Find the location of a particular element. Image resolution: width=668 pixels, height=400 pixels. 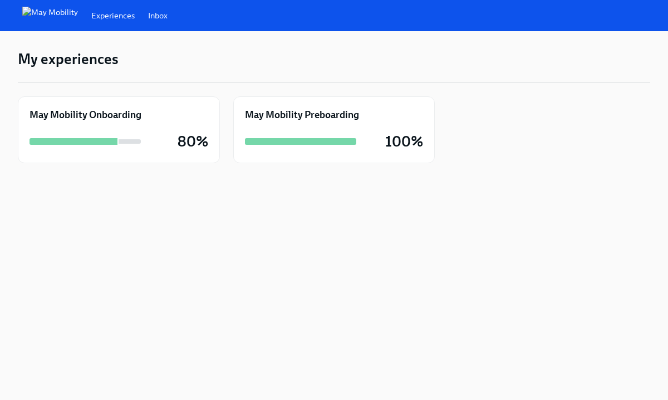

img: May Mobility is located at coordinates (50, 16).